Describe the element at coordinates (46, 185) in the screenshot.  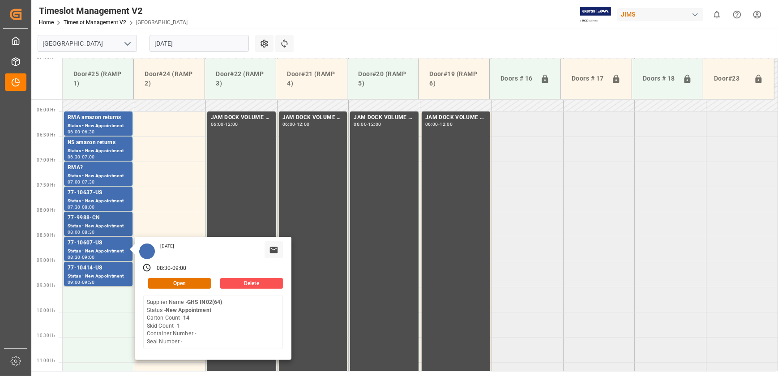
I see `span: 07:30 Hr` at that location.